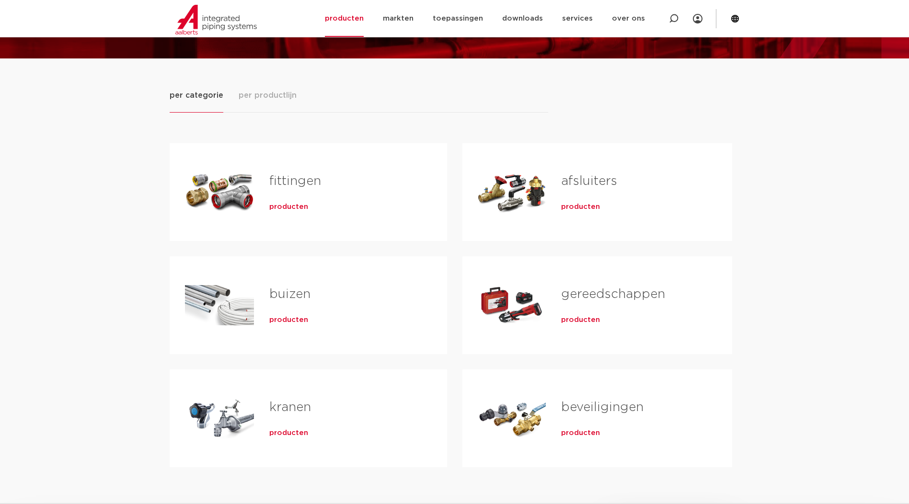 The image size is (909, 504). Describe the element at coordinates (290, 294) in the screenshot. I see `a: buizen` at that location.